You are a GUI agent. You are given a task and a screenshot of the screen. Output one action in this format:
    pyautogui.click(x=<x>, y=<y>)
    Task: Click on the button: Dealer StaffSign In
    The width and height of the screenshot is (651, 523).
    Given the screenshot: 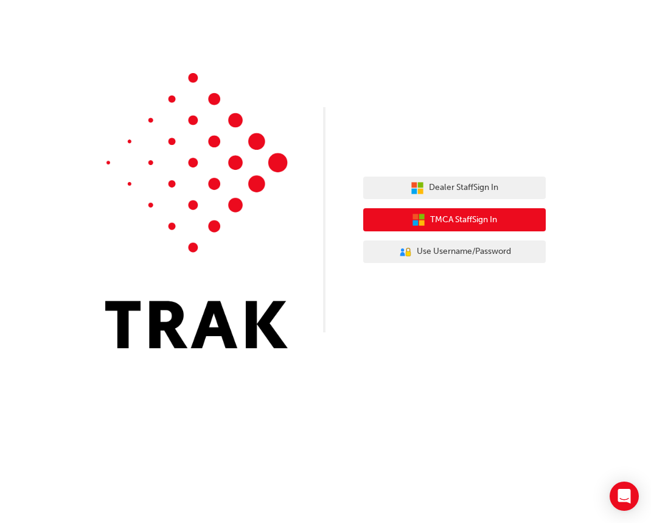 What is the action you would take?
    pyautogui.click(x=454, y=188)
    